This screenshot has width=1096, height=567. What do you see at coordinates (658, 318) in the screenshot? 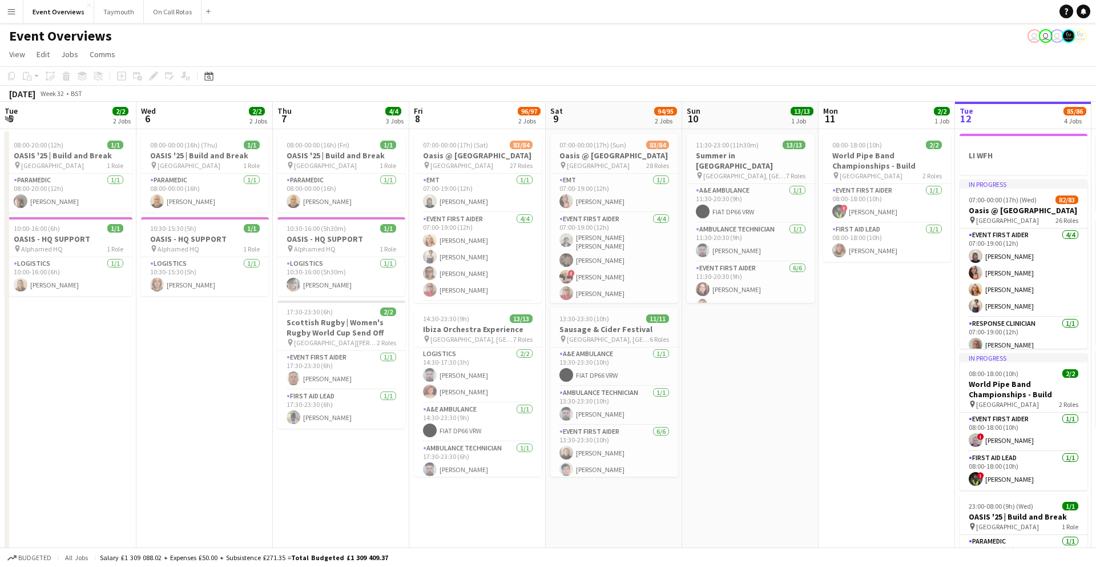
I see `span: 11/11` at bounding box center [658, 318].